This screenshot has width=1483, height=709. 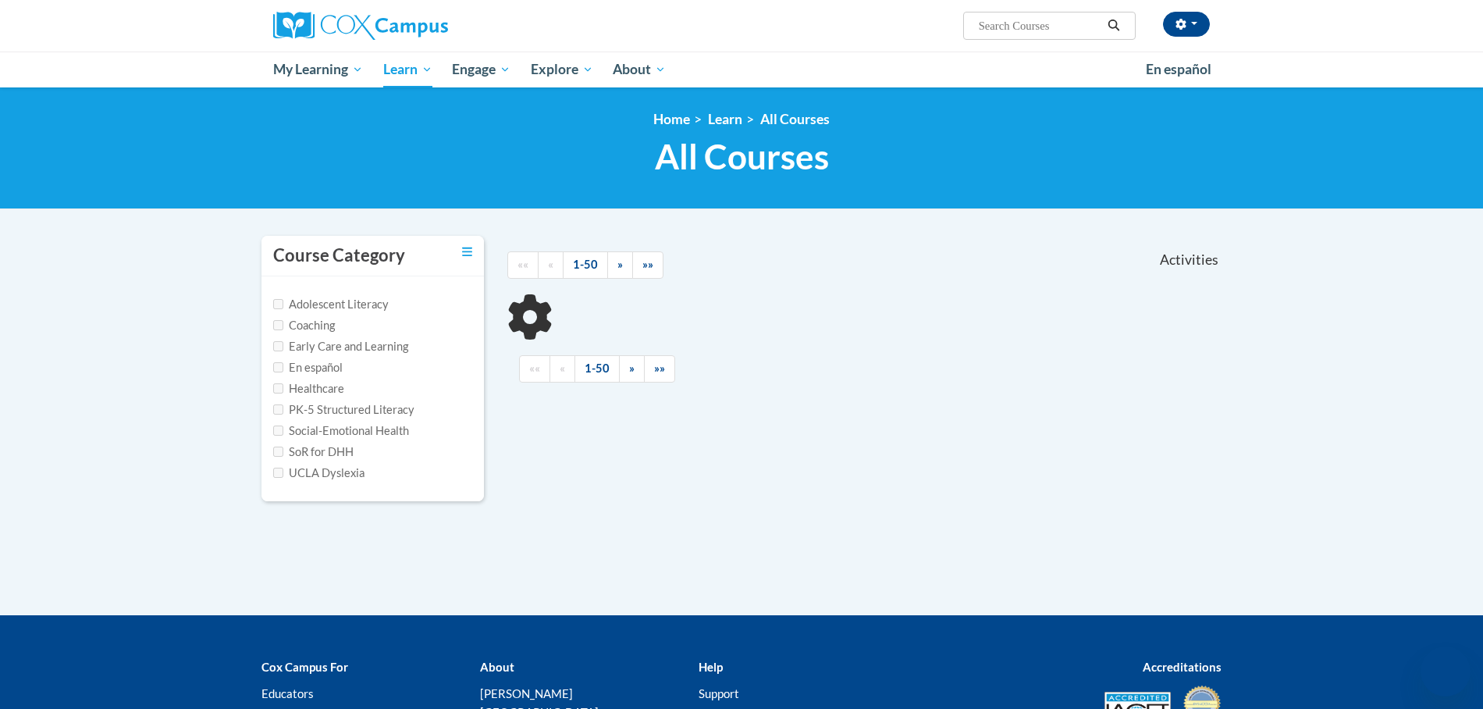 I want to click on a: About, so click(x=640, y=69).